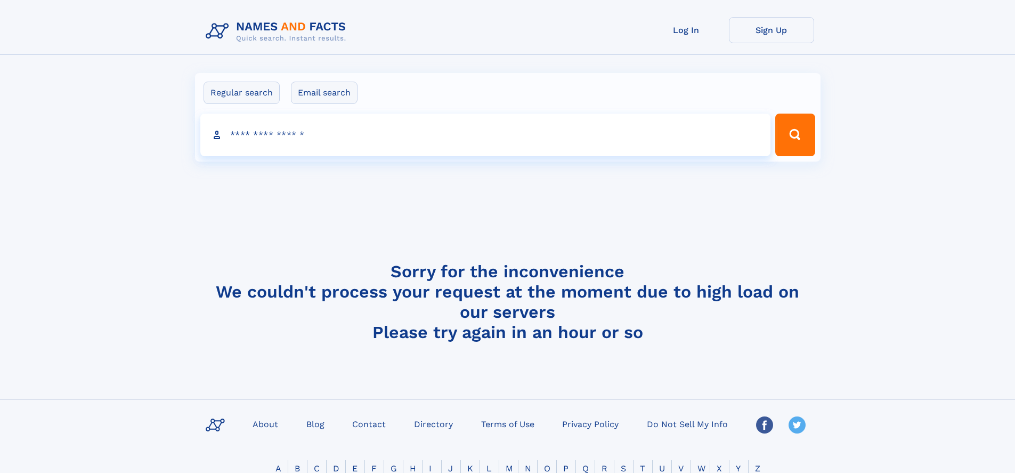 The image size is (1015, 473). What do you see at coordinates (508, 423) in the screenshot?
I see `a: Terms of Use` at bounding box center [508, 423].